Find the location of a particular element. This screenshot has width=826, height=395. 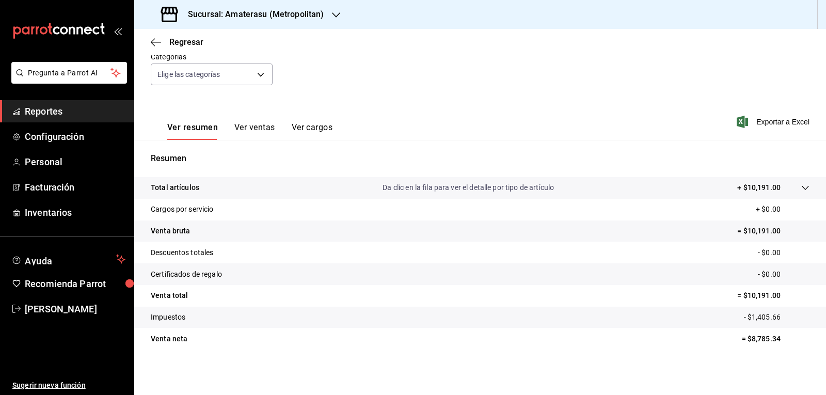

p: + $0.00 is located at coordinates (782, 209).